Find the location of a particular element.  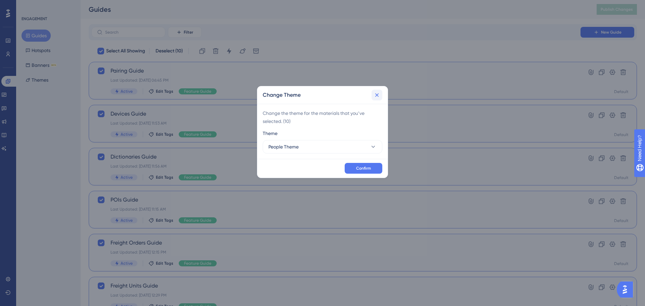

img: launcher-image-alternative-text is located at coordinates (8, 10).